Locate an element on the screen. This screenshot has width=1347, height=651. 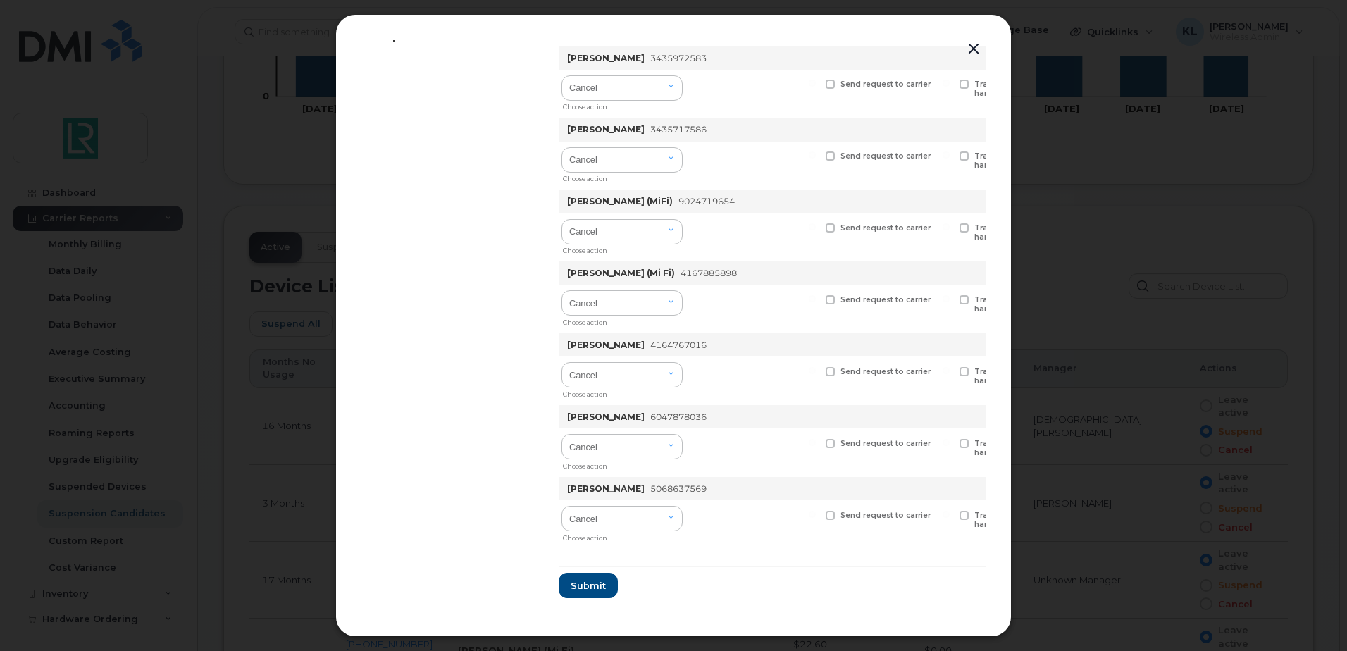
div: Suspend/Cancel Device is located at coordinates (460, 33).